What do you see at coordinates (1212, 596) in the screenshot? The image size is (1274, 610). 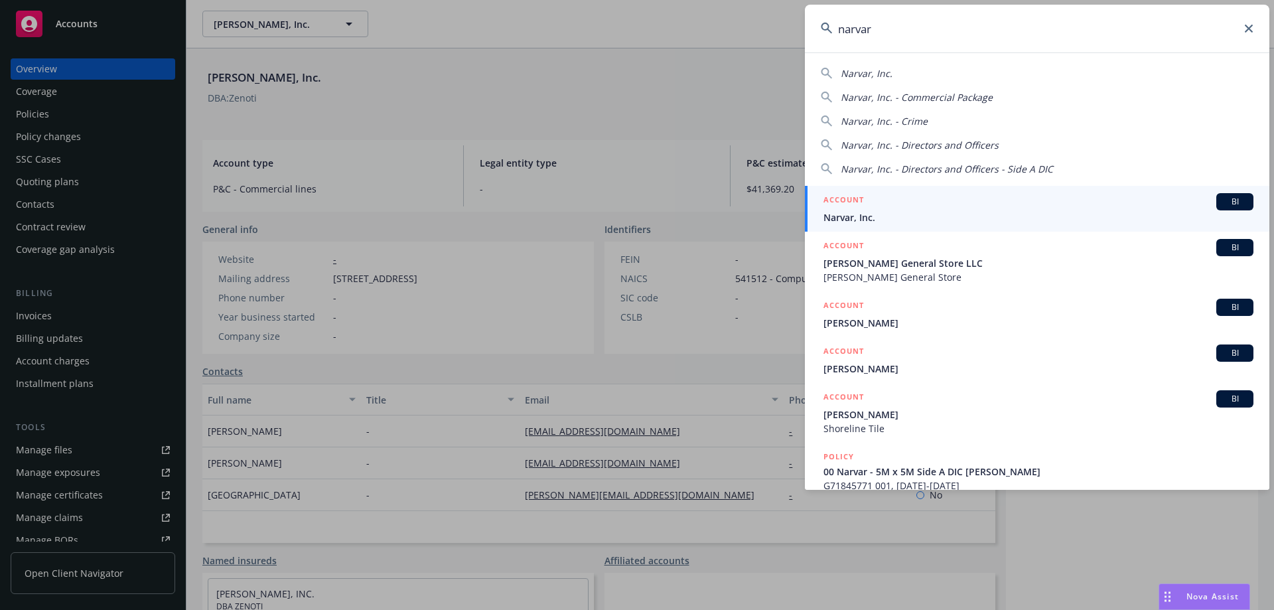 I see `span: Nova Assist` at bounding box center [1212, 596].